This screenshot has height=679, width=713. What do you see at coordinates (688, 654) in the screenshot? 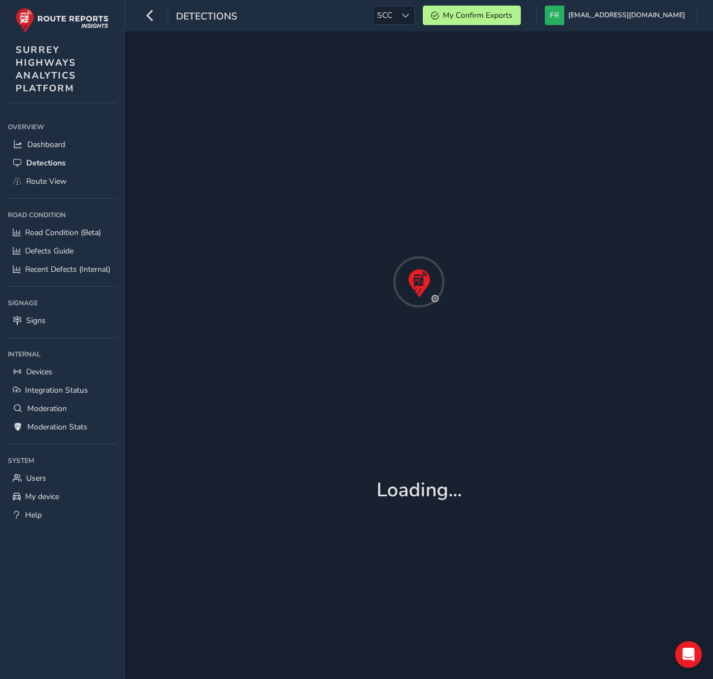
I see `div: Open Intercom Messenger` at bounding box center [688, 654].